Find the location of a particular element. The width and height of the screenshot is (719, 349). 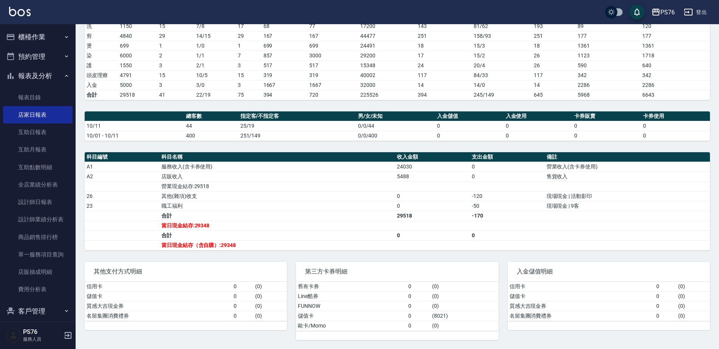

td: 1123 is located at coordinates (608, 56).